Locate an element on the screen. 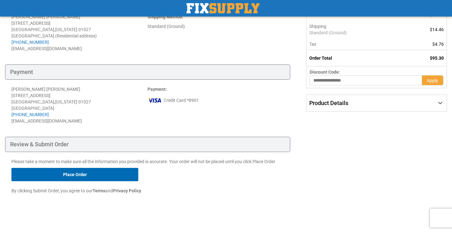 The width and height of the screenshot is (452, 232). div: Credit Card *8901 is located at coordinates (215, 100).